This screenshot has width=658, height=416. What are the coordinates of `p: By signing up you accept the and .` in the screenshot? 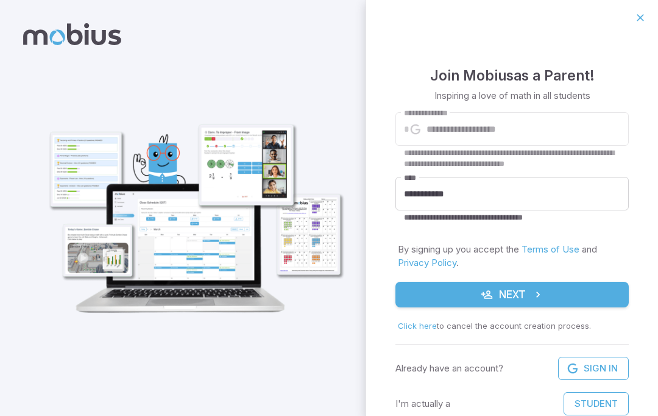 It's located at (512, 256).